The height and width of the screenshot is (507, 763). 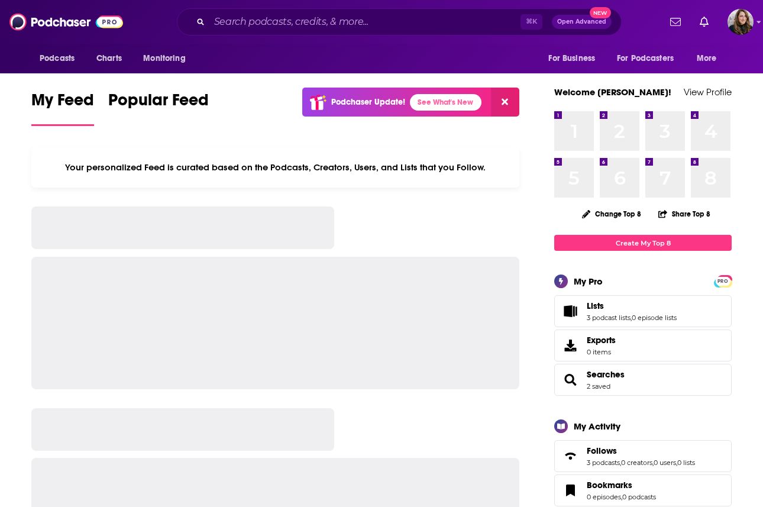 What do you see at coordinates (643, 243) in the screenshot?
I see `a: Create My Top 8` at bounding box center [643, 243].